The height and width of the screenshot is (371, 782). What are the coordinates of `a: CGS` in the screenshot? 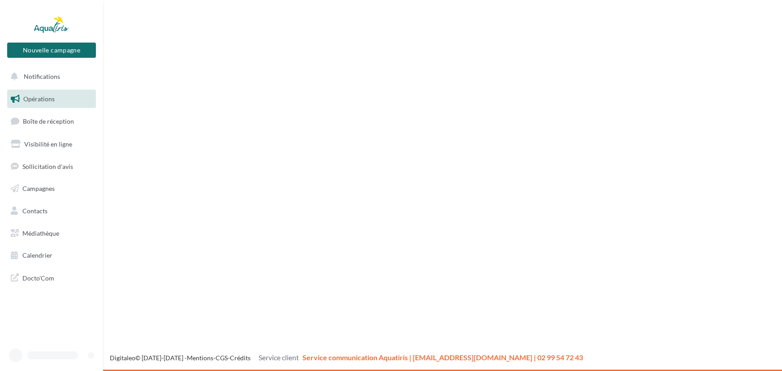 It's located at (221, 357).